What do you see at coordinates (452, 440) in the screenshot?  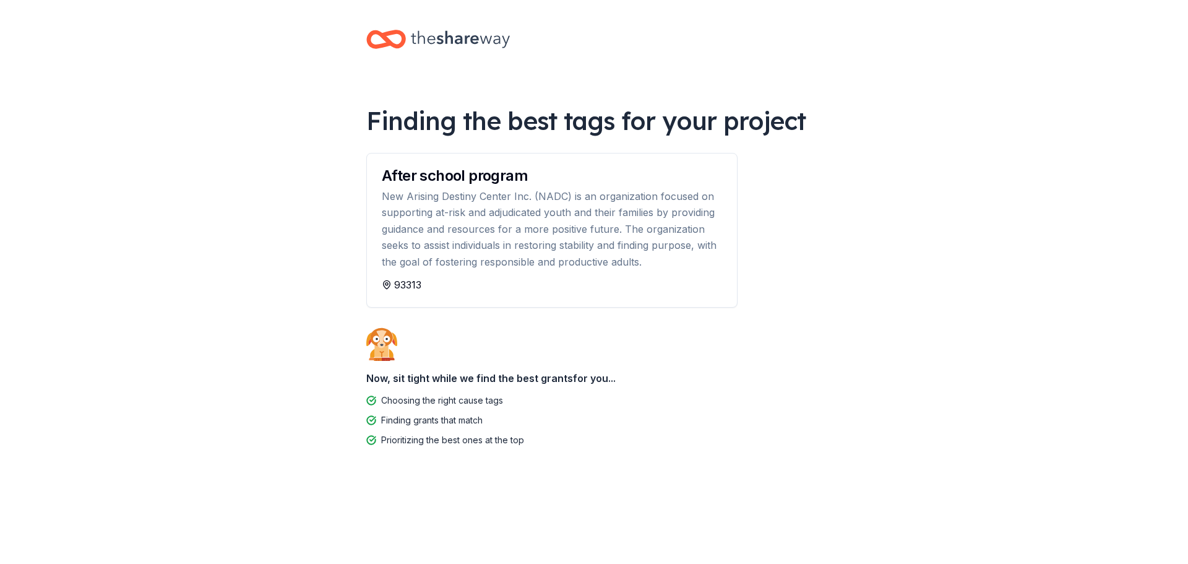 I see `div: Prioritizing the best ones at the top` at bounding box center [452, 440].